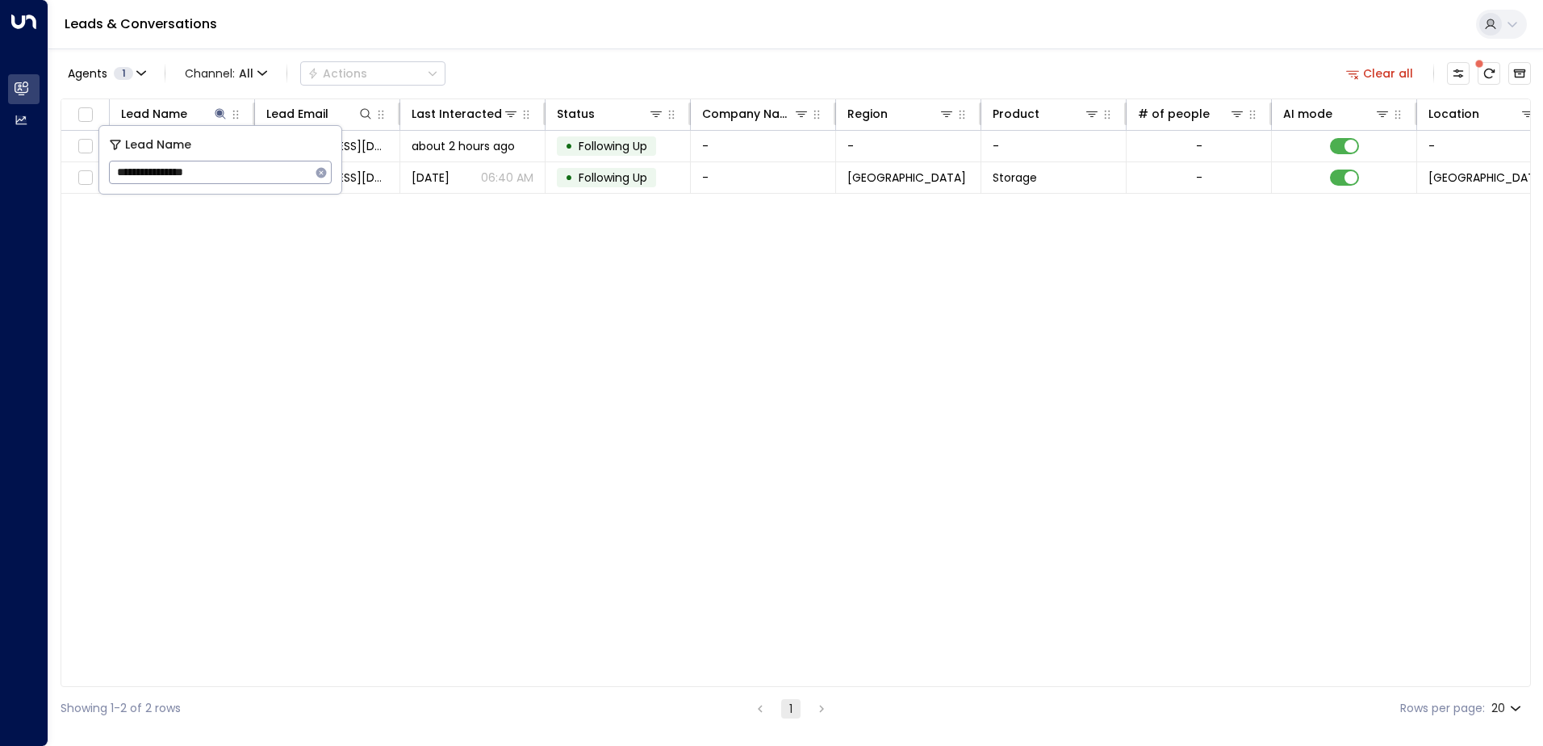 The width and height of the screenshot is (1543, 746). Describe the element at coordinates (337, 73) in the screenshot. I see `div: Actions` at that location.